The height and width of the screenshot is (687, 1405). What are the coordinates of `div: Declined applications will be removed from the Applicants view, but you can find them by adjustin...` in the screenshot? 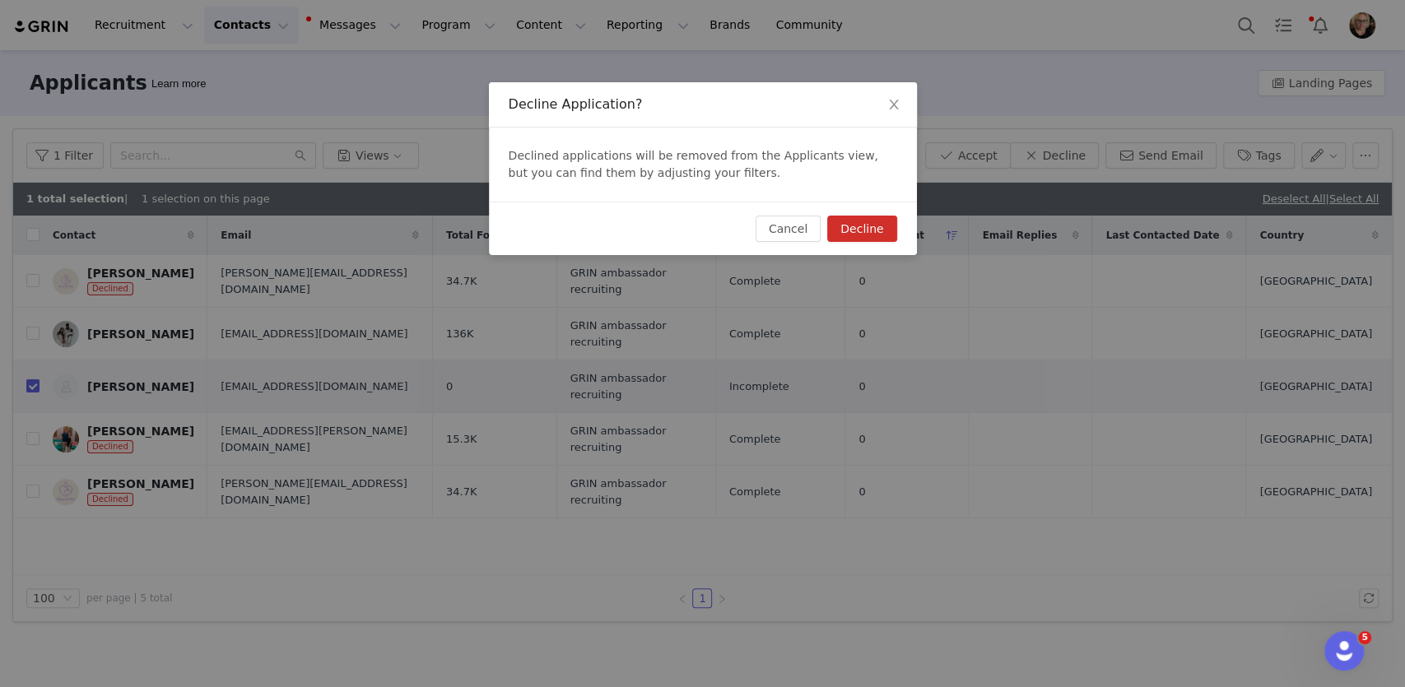 It's located at (703, 165).